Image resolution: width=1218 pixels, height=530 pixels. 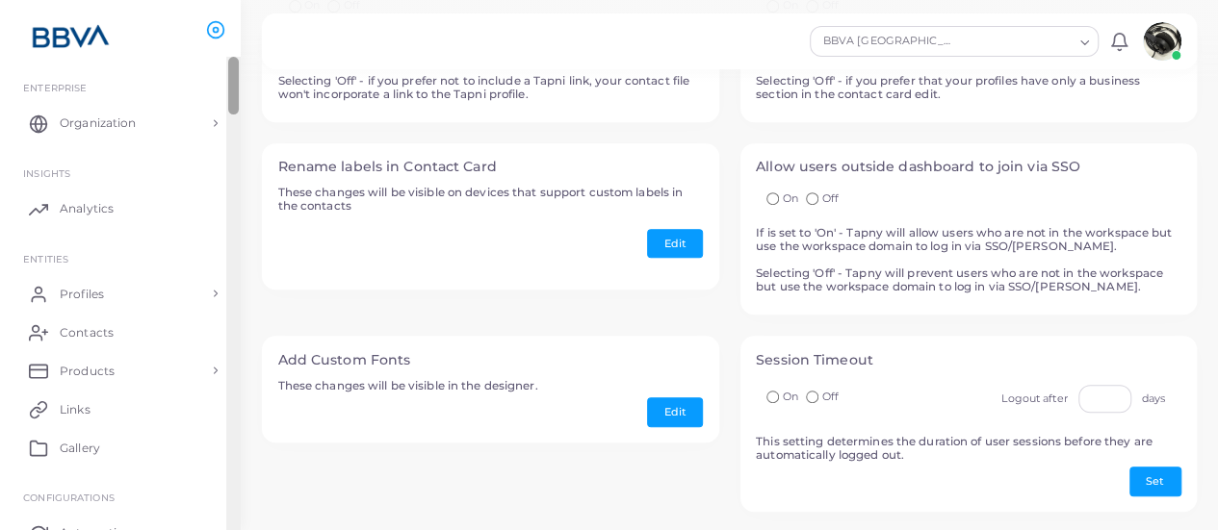 What do you see at coordinates (80, 449) in the screenshot?
I see `span: Gallery` at bounding box center [80, 449].